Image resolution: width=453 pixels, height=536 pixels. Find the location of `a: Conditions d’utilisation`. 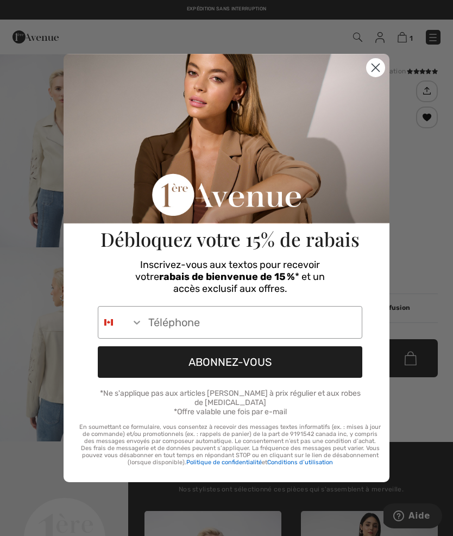

a: Conditions d’utilisation is located at coordinates (300, 462).